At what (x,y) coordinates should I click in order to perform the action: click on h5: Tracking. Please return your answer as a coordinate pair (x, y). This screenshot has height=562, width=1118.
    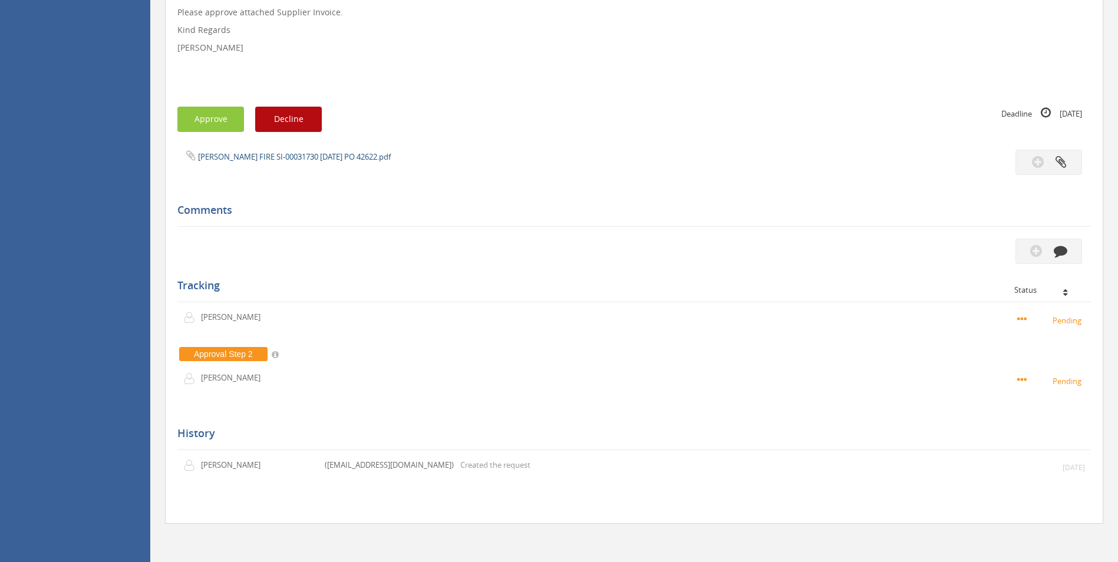
    Looking at the image, I should click on (629, 286).